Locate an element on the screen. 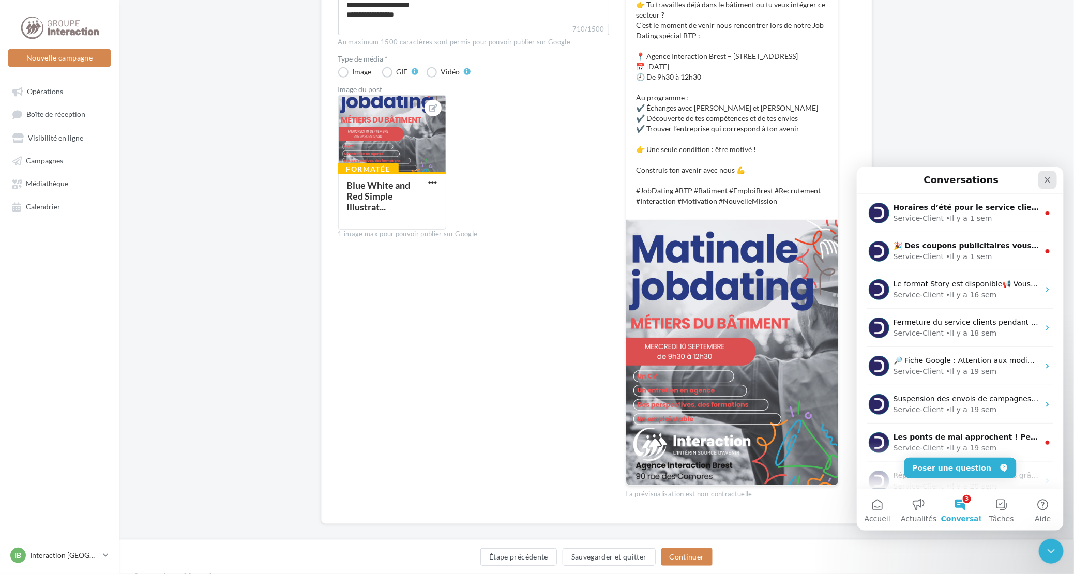 The height and width of the screenshot is (574, 1074). div: Image is located at coordinates (362, 72).